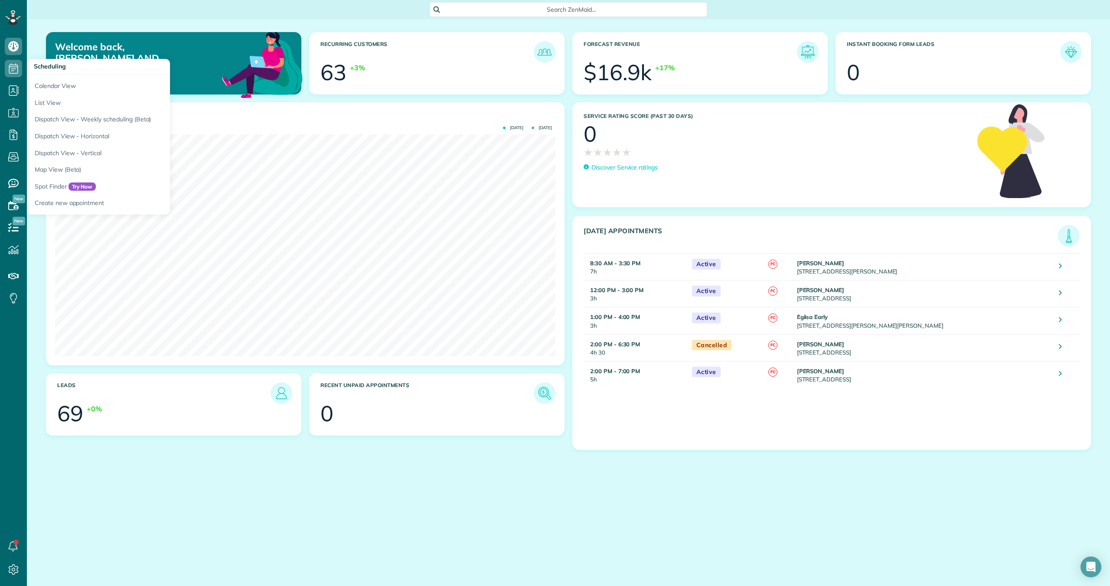  I want to click on div: +17%, so click(665, 68).